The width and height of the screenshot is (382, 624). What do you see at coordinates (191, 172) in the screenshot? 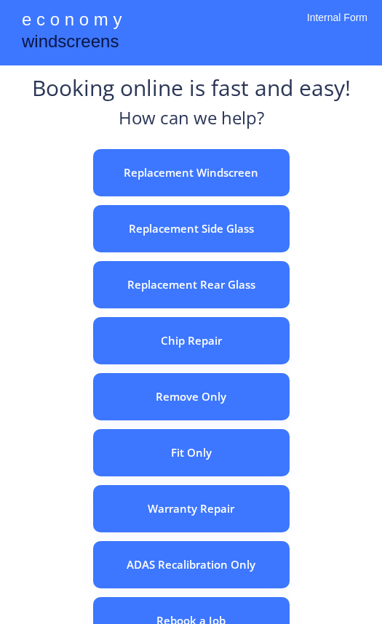
I see `button: Replacement Windscreen` at bounding box center [191, 172].